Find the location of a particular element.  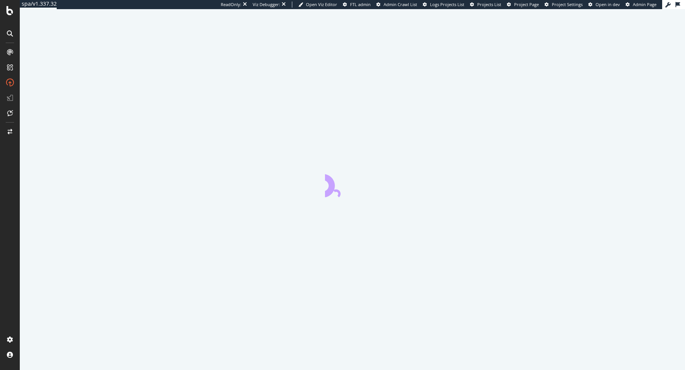

span: Project Settings is located at coordinates (567, 4).